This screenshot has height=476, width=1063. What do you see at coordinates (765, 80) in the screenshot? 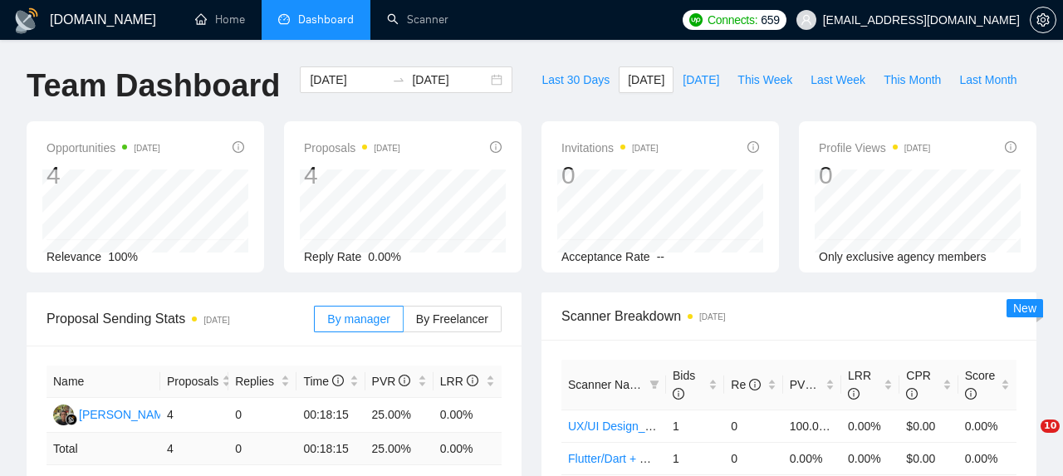
I see `button: This Week` at bounding box center [765, 80].